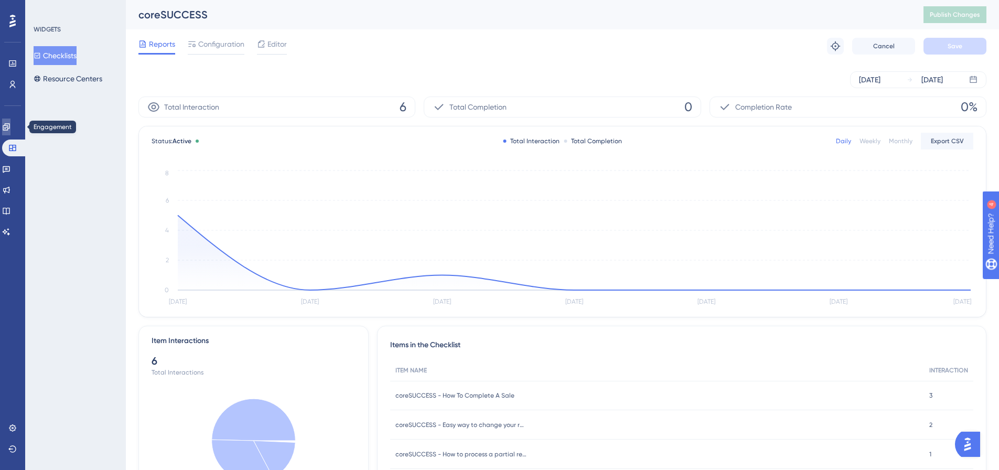  Describe the element at coordinates (947, 141) in the screenshot. I see `button: Export CSV` at that location.